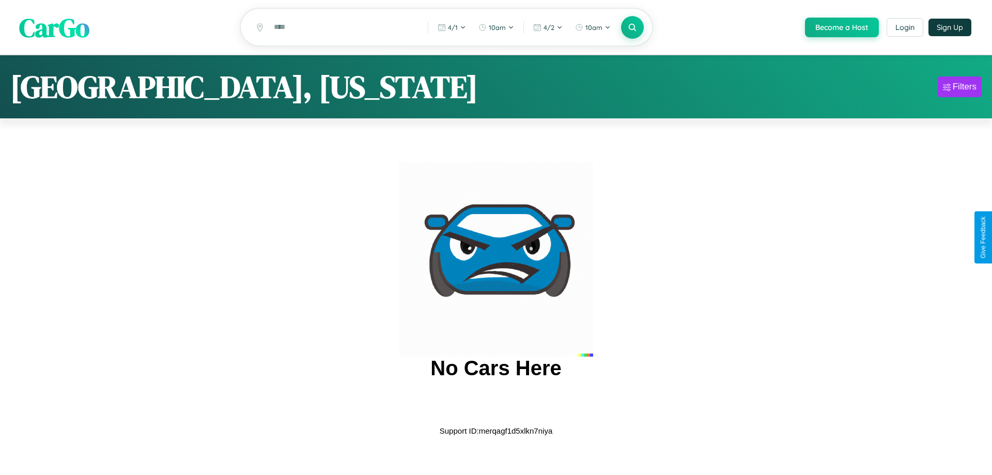 The width and height of the screenshot is (992, 475). What do you see at coordinates (965, 87) in the screenshot?
I see `div: Filters` at bounding box center [965, 87].